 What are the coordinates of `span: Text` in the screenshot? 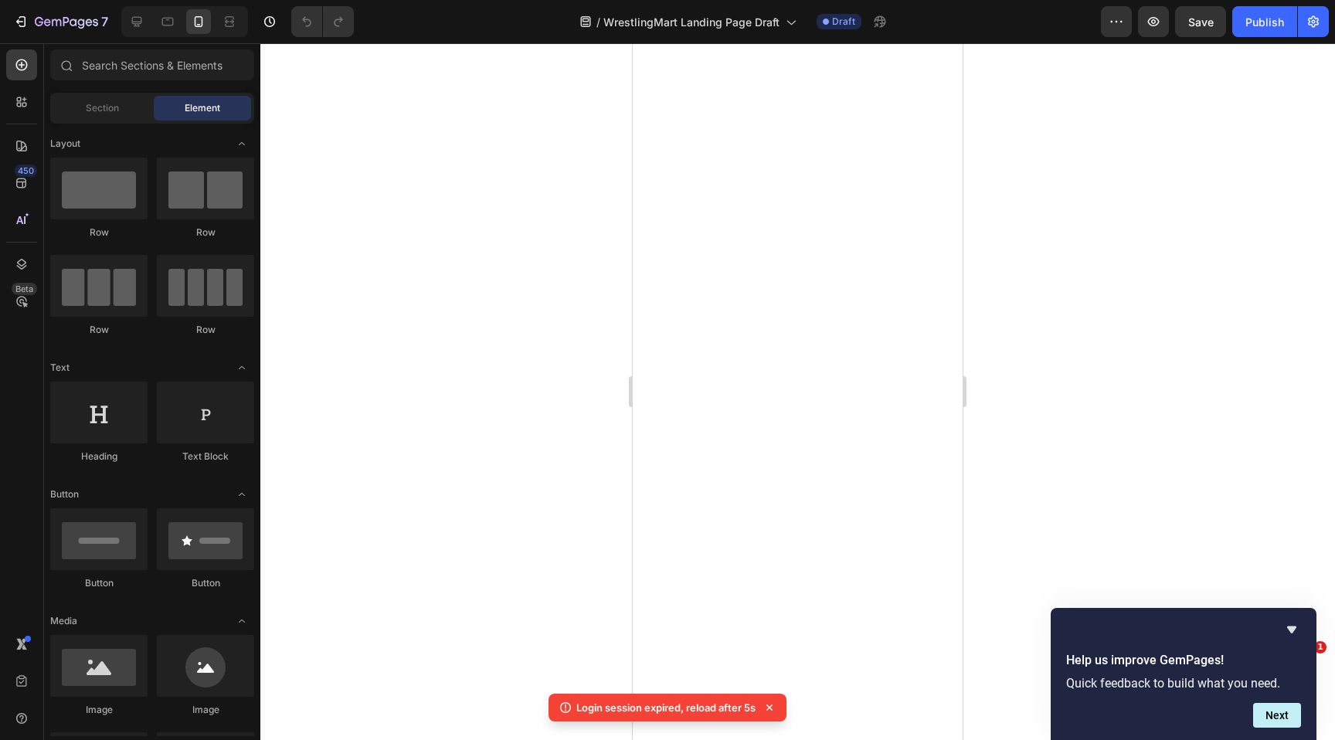 It's located at (59, 368).